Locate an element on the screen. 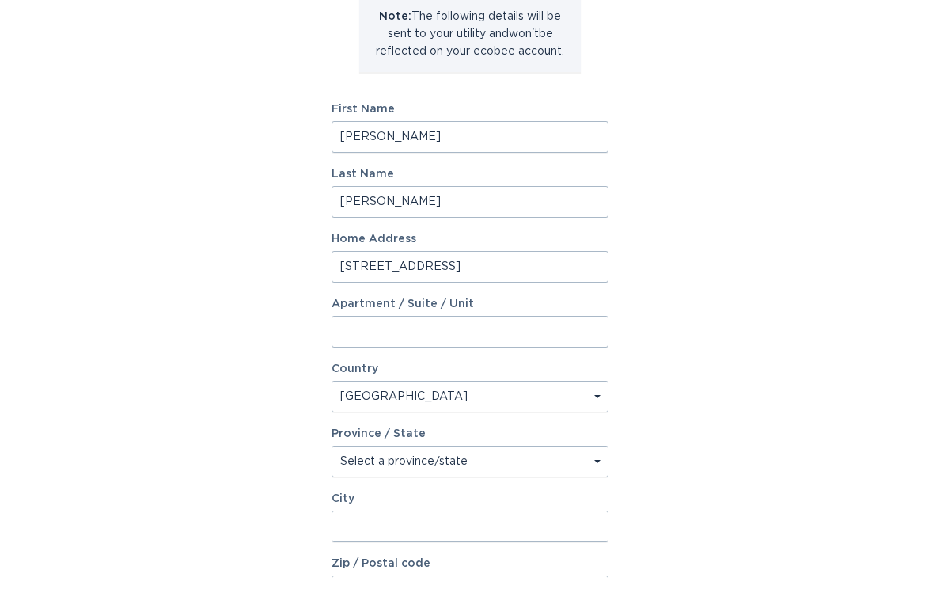 Image resolution: width=940 pixels, height=589 pixels. label: First Name is located at coordinates (470, 109).